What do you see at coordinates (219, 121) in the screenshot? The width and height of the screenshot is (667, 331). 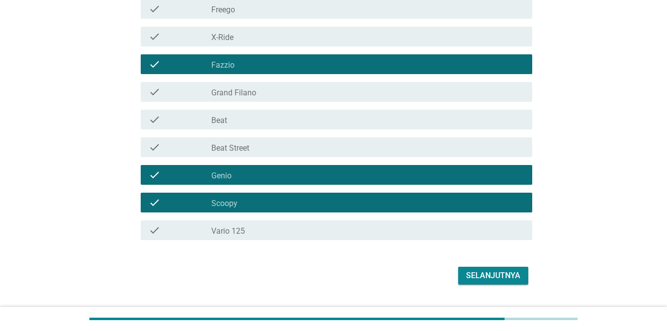 I see `label: Beat` at bounding box center [219, 121].